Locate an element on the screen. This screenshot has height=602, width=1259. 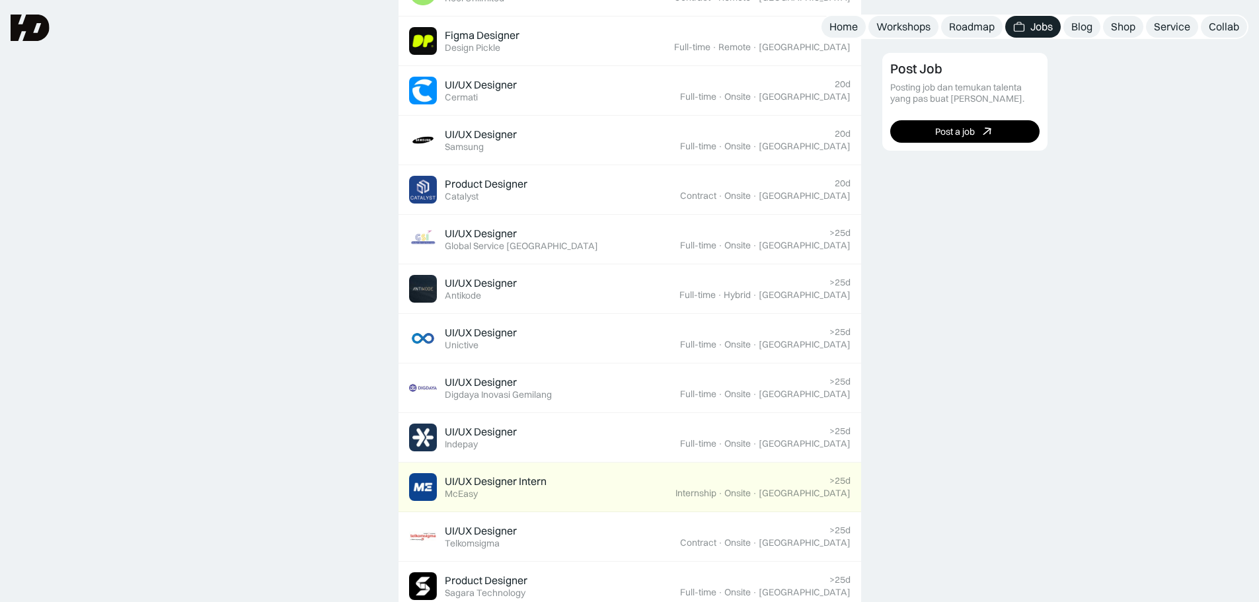
div: Indepay is located at coordinates (461, 444).